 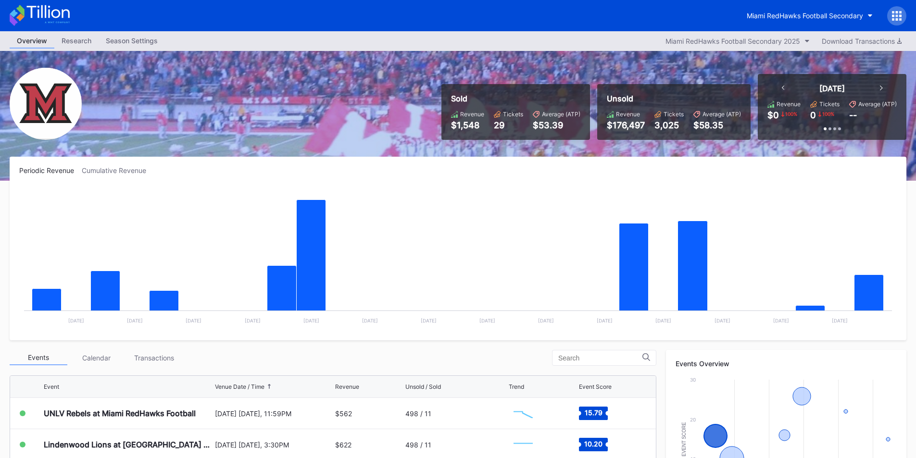 What do you see at coordinates (669, 125) in the screenshot?
I see `div: 3,025` at bounding box center [669, 125].